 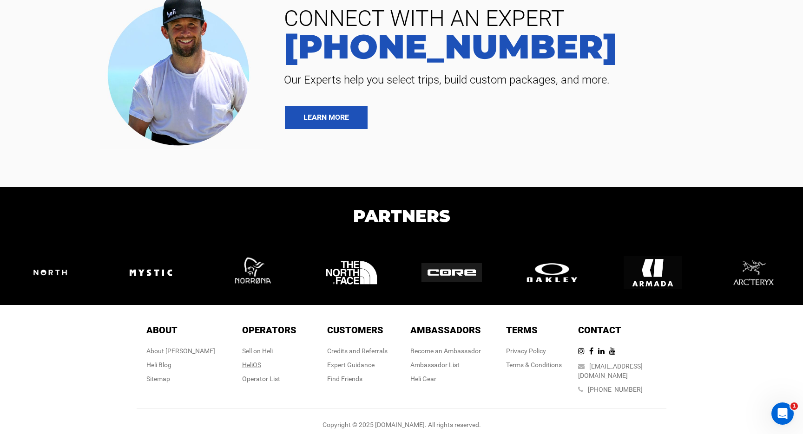 What do you see at coordinates (181, 379) in the screenshot?
I see `div: Sitemap` at bounding box center [181, 379].